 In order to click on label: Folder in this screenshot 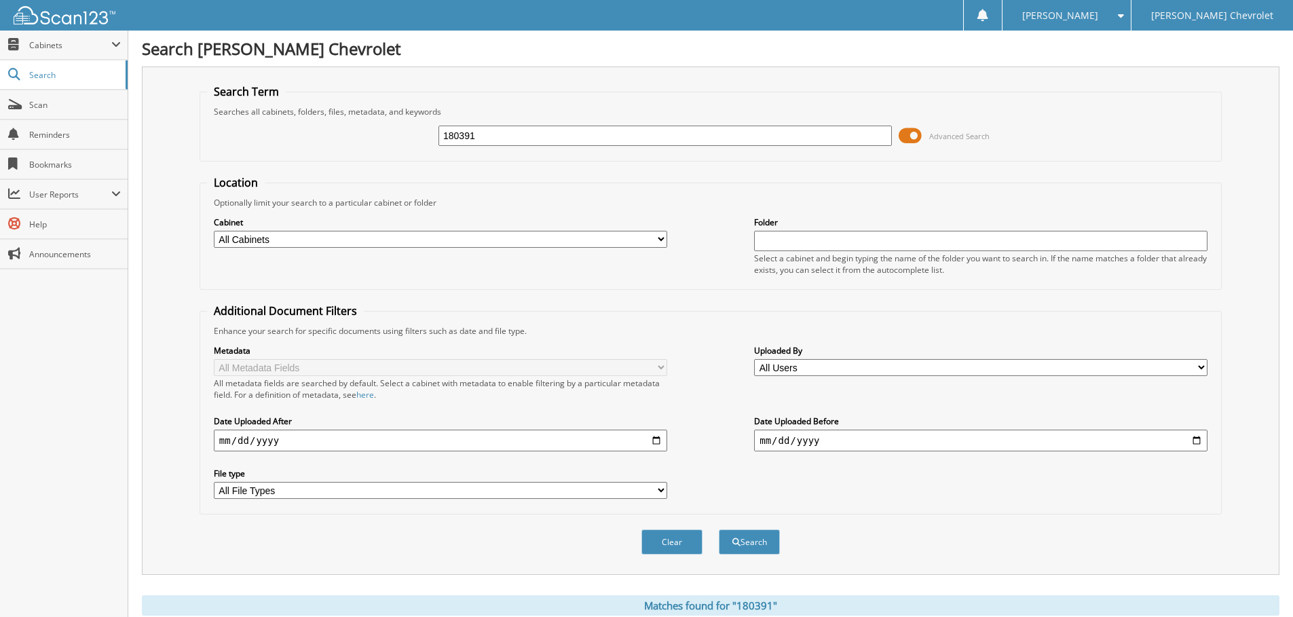, I will do `click(981, 222)`.